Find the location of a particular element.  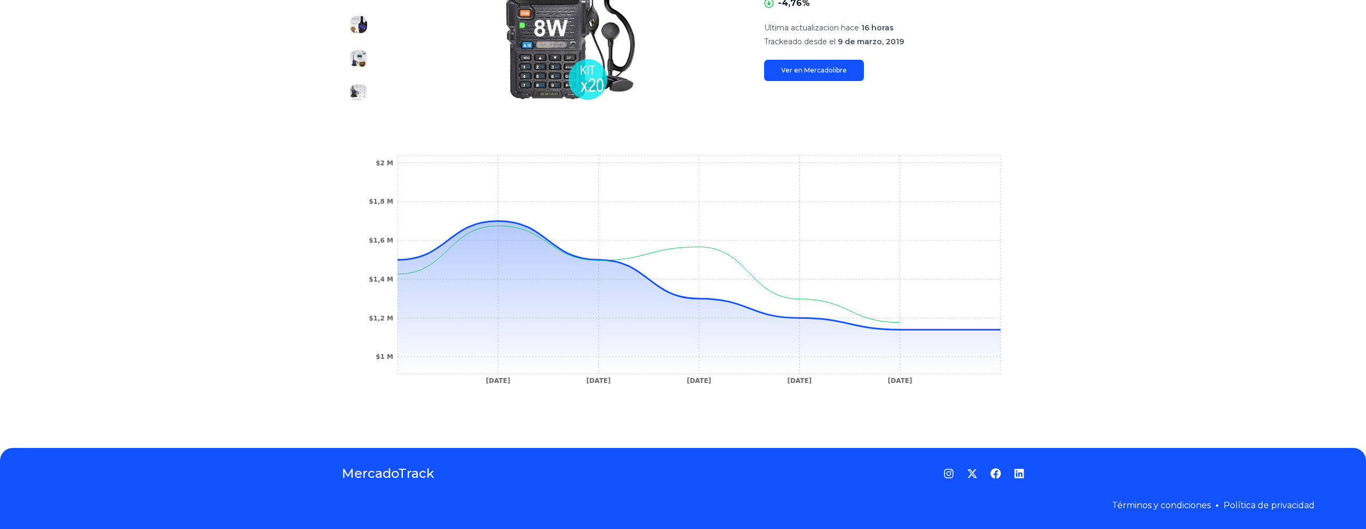

a: LinkedIn is located at coordinates (1019, 474).